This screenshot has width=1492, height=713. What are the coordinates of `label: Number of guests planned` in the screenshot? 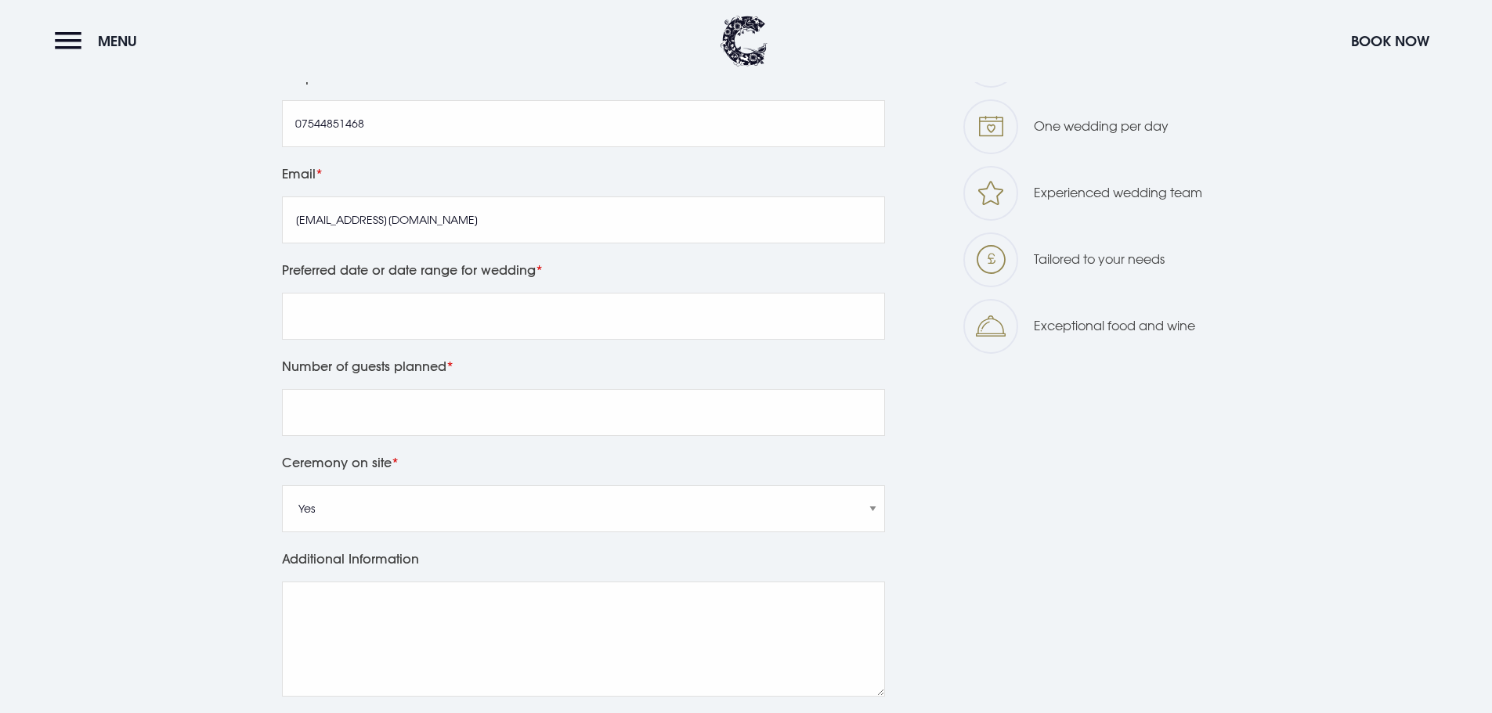 It's located at (583, 366).